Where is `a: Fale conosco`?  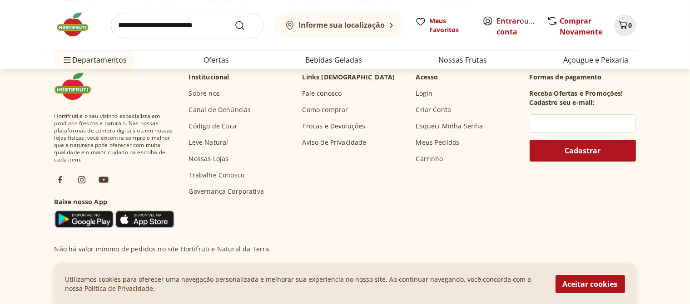
a: Fale conosco is located at coordinates (322, 94).